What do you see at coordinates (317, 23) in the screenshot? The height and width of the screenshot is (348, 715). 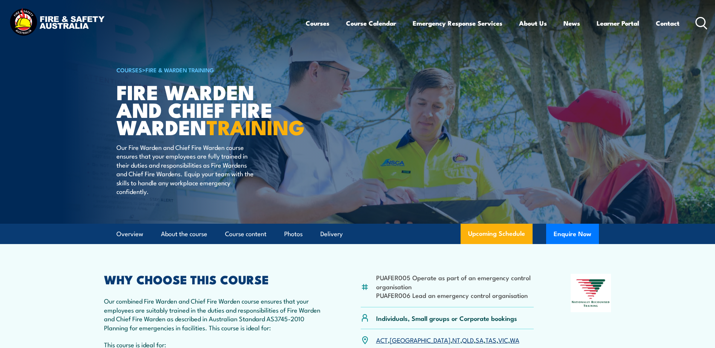 I see `a: Courses` at bounding box center [317, 23].